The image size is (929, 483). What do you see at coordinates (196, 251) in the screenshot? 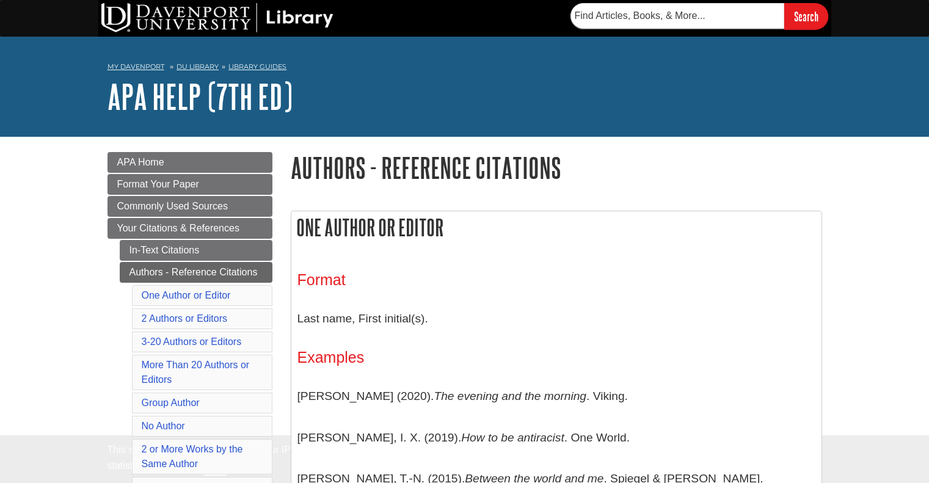
I see `a: In-Text Citations` at bounding box center [196, 251].